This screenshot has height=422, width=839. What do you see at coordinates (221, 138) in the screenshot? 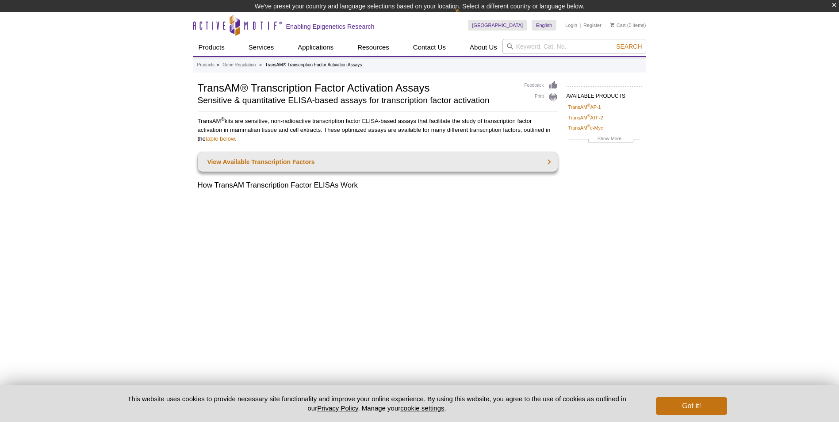
I see `a: table below.` at bounding box center [221, 138].